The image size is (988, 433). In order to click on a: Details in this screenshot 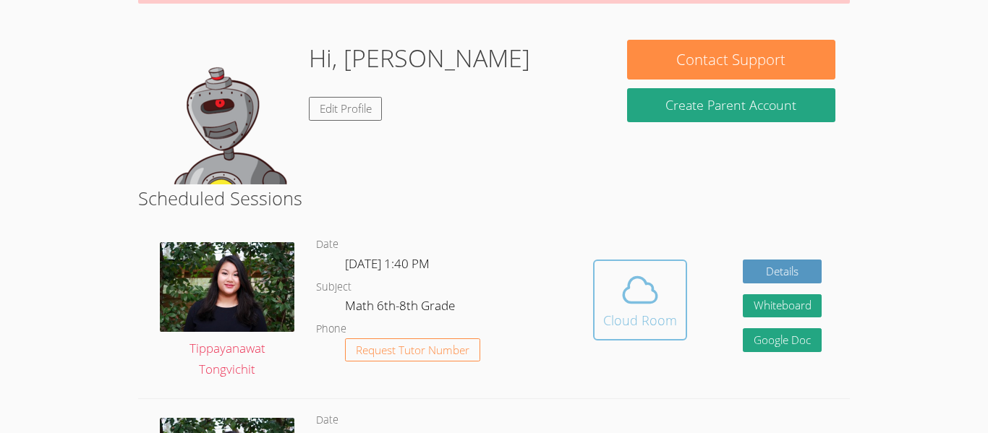, I will do `click(783, 271)`.